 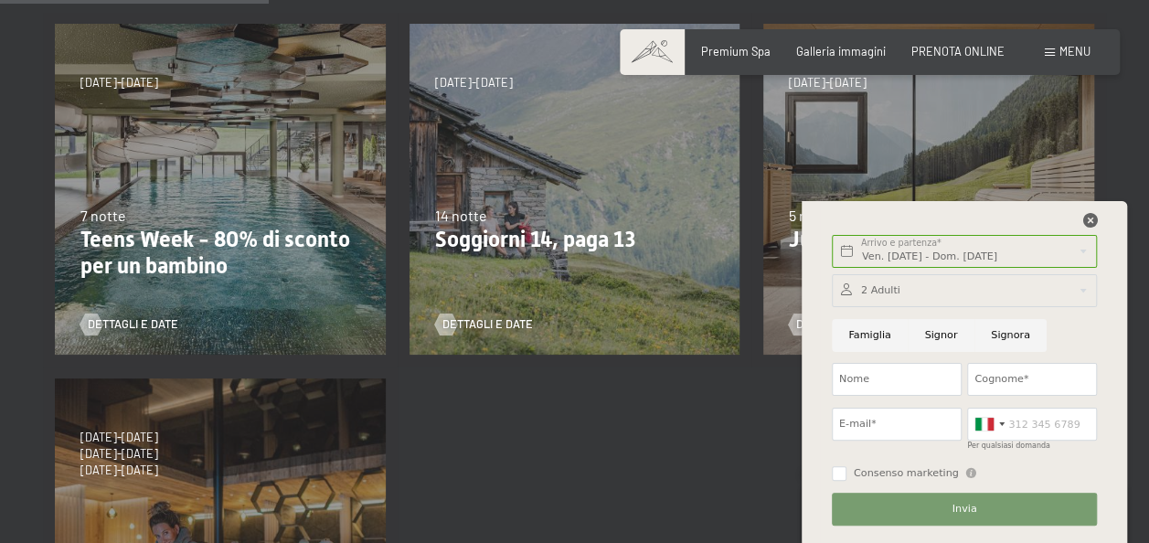 What do you see at coordinates (736, 51) in the screenshot?
I see `span: Premium Spa` at bounding box center [736, 51].